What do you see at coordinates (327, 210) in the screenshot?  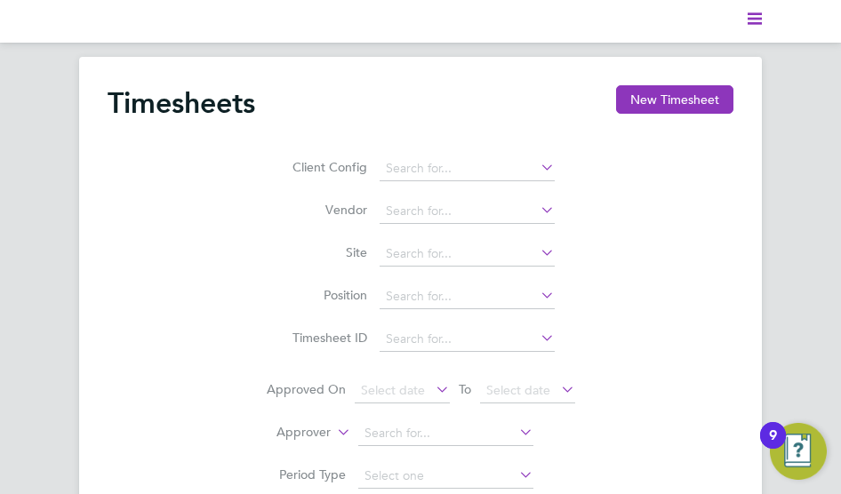 I see `label: Vendor` at bounding box center [327, 210].